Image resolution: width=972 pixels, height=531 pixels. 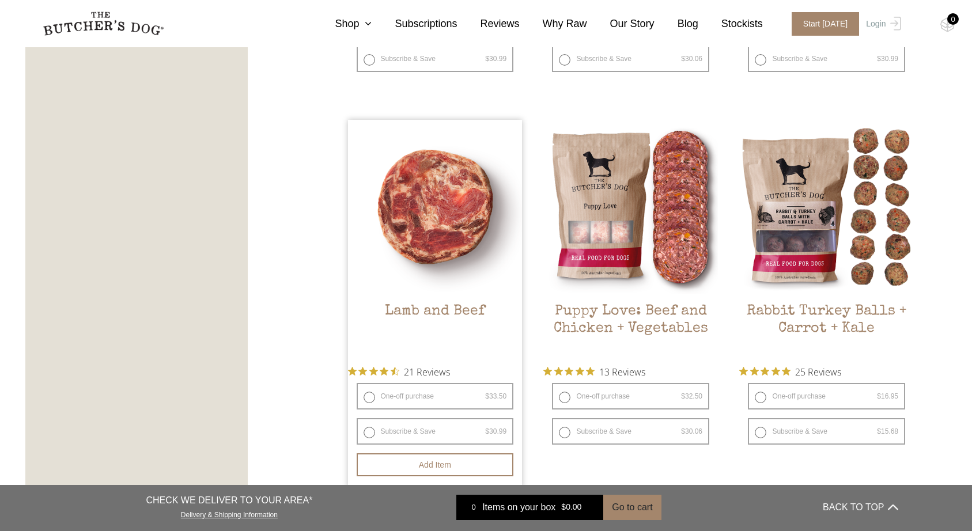 I want to click on a: Subscriptions, so click(x=414, y=24).